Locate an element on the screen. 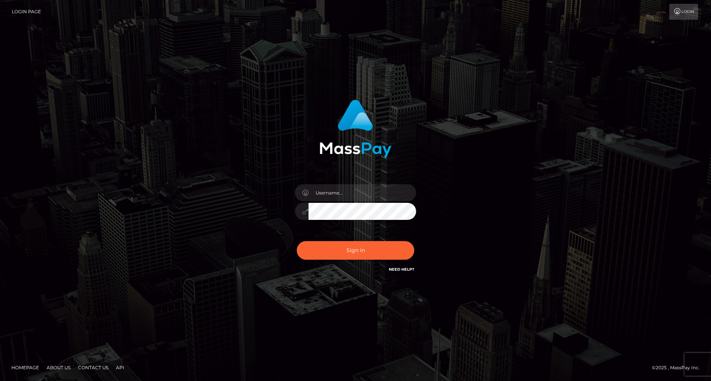 Image resolution: width=711 pixels, height=381 pixels. a: Login is located at coordinates (684, 12).